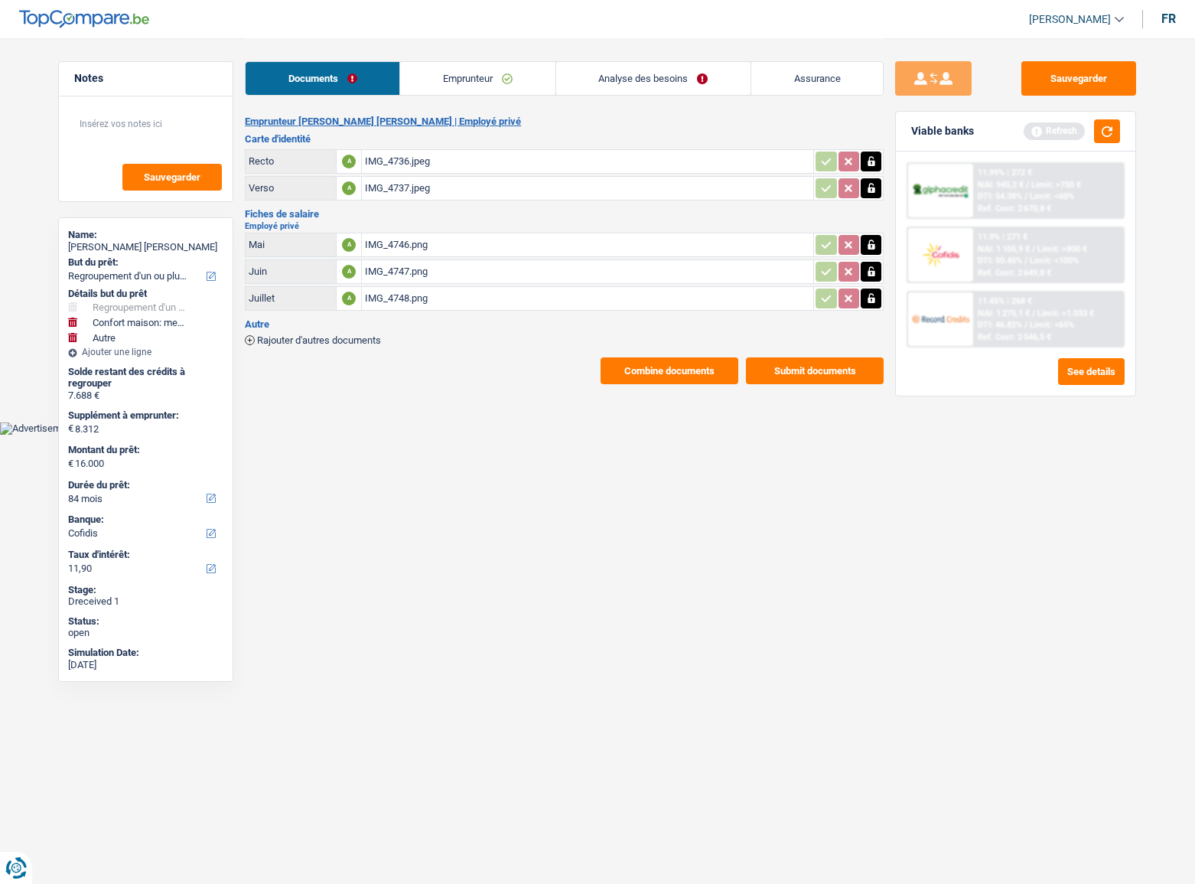 Image resolution: width=1195 pixels, height=884 pixels. Describe the element at coordinates (1015, 272) in the screenshot. I see `div: Ref. Cost: 2 649,8 €` at that location.